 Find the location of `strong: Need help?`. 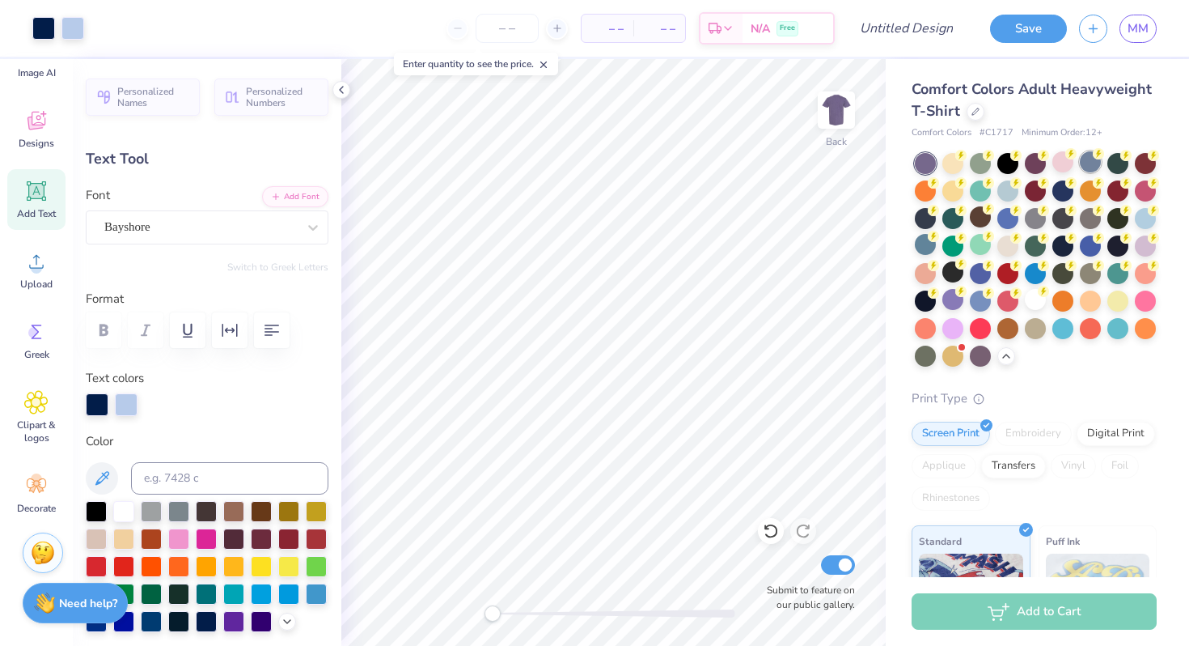

strong: Need help? is located at coordinates (88, 603).